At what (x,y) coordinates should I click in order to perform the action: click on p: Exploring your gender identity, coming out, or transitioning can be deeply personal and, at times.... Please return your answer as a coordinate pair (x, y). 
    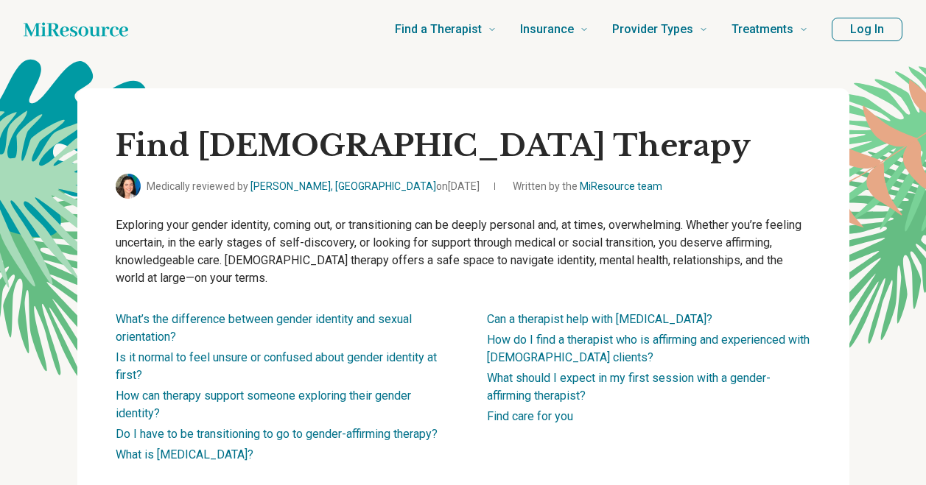
    Looking at the image, I should click on (463, 252).